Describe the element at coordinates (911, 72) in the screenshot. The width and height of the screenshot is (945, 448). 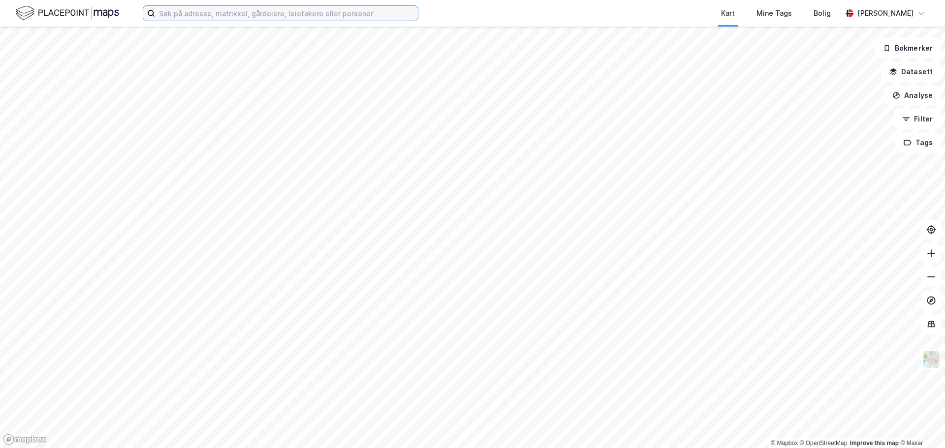
I see `button: Datasett` at that location.